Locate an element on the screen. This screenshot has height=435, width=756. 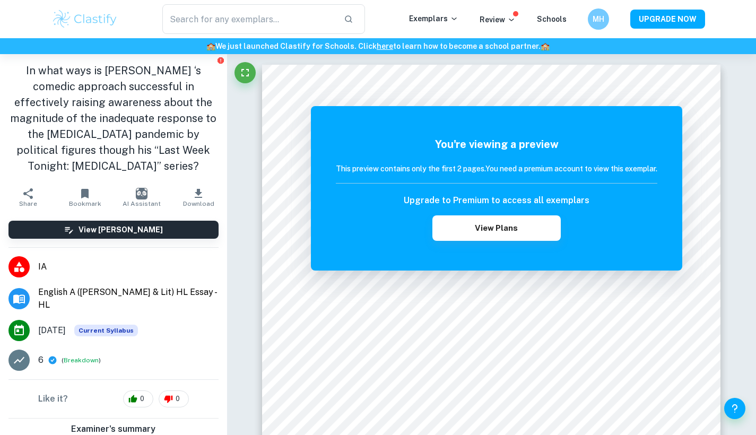
button: AI Assistant is located at coordinates (142, 197).